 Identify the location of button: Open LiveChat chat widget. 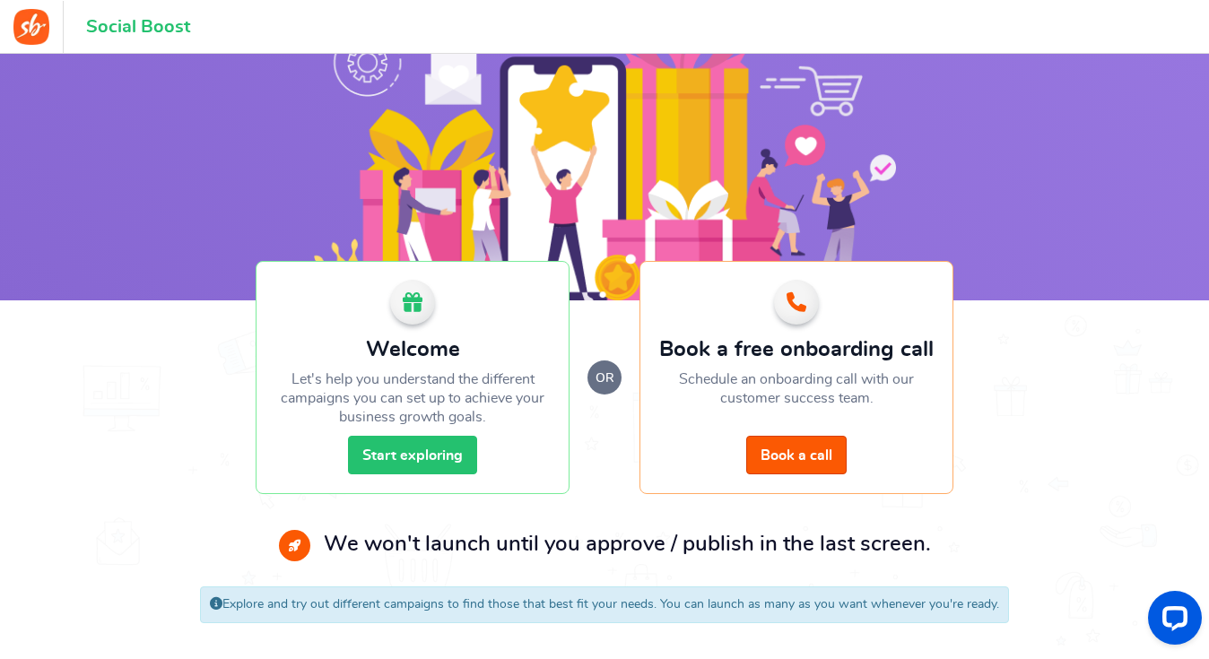
(41, 34).